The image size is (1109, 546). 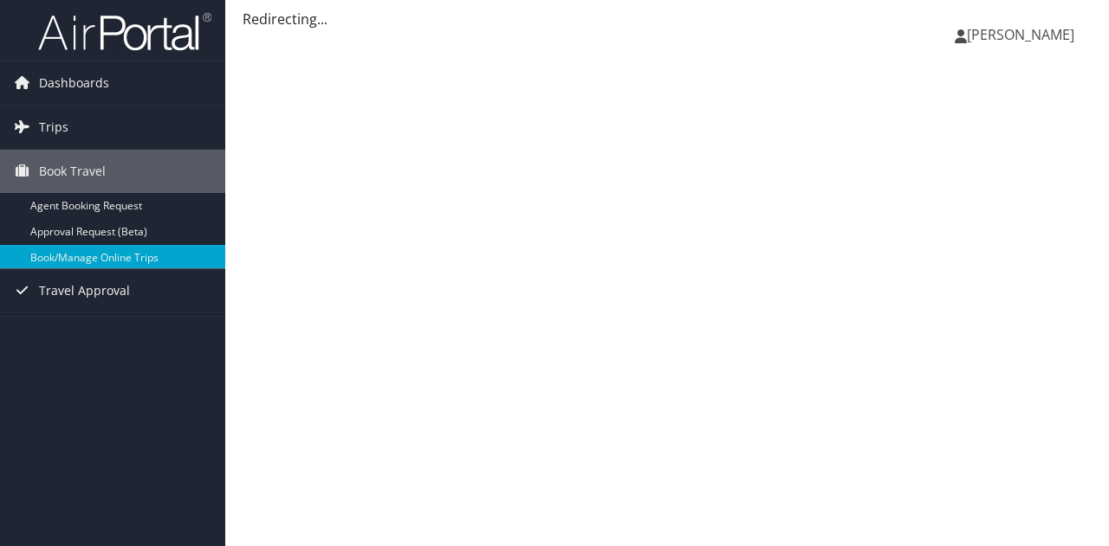 What do you see at coordinates (84, 291) in the screenshot?
I see `span: Travel Approval` at bounding box center [84, 291].